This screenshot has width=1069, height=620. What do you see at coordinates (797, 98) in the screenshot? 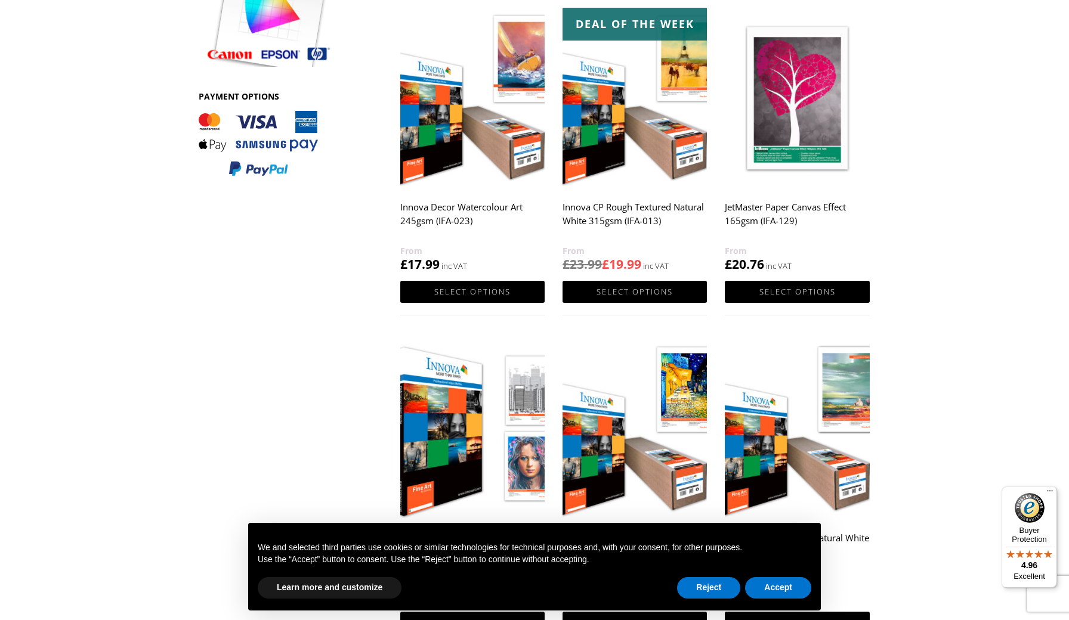
I see `img: JetMaster Paper Canvas Effect 165gsm (IFA-129)` at bounding box center [797, 98].